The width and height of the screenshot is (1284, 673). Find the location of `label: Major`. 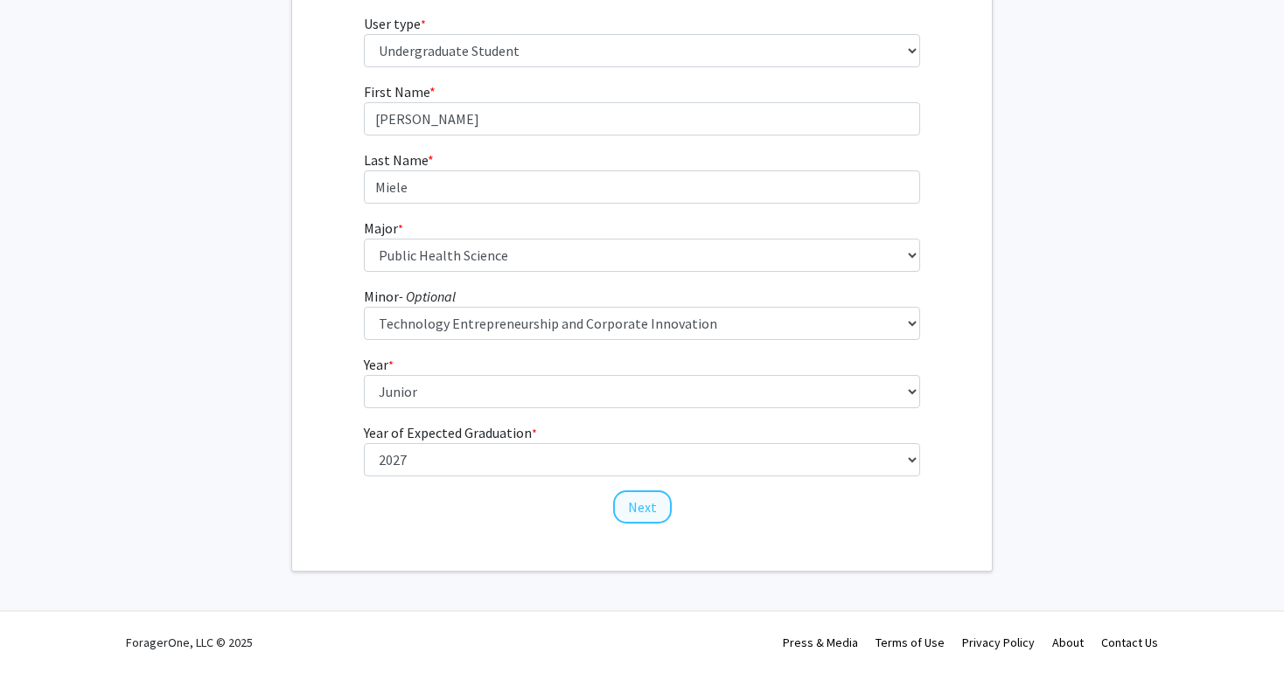

label: Major is located at coordinates (383, 228).